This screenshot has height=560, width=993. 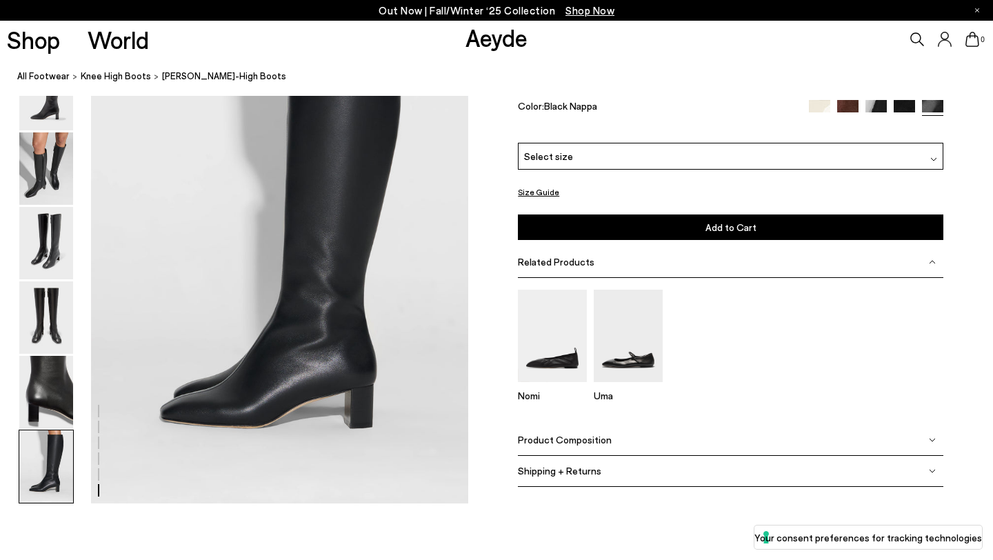 What do you see at coordinates (731, 227) in the screenshot?
I see `span: Add to Cart` at bounding box center [731, 227].